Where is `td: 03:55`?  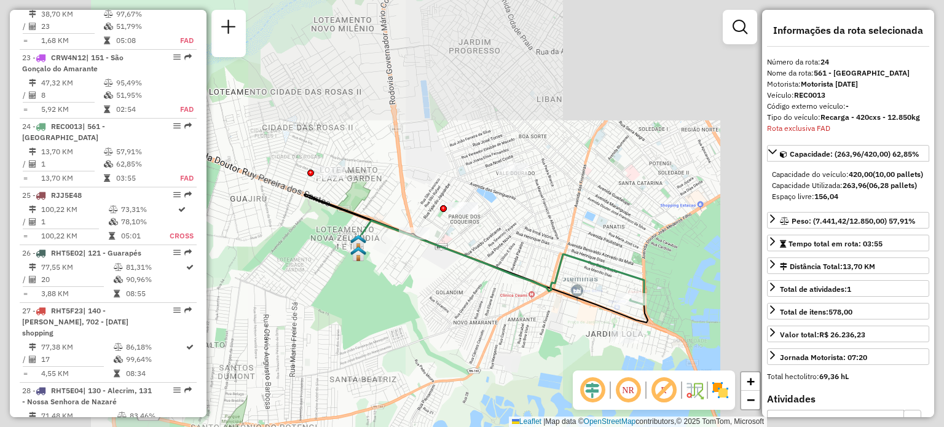 td: 03:55 is located at coordinates (141, 178).